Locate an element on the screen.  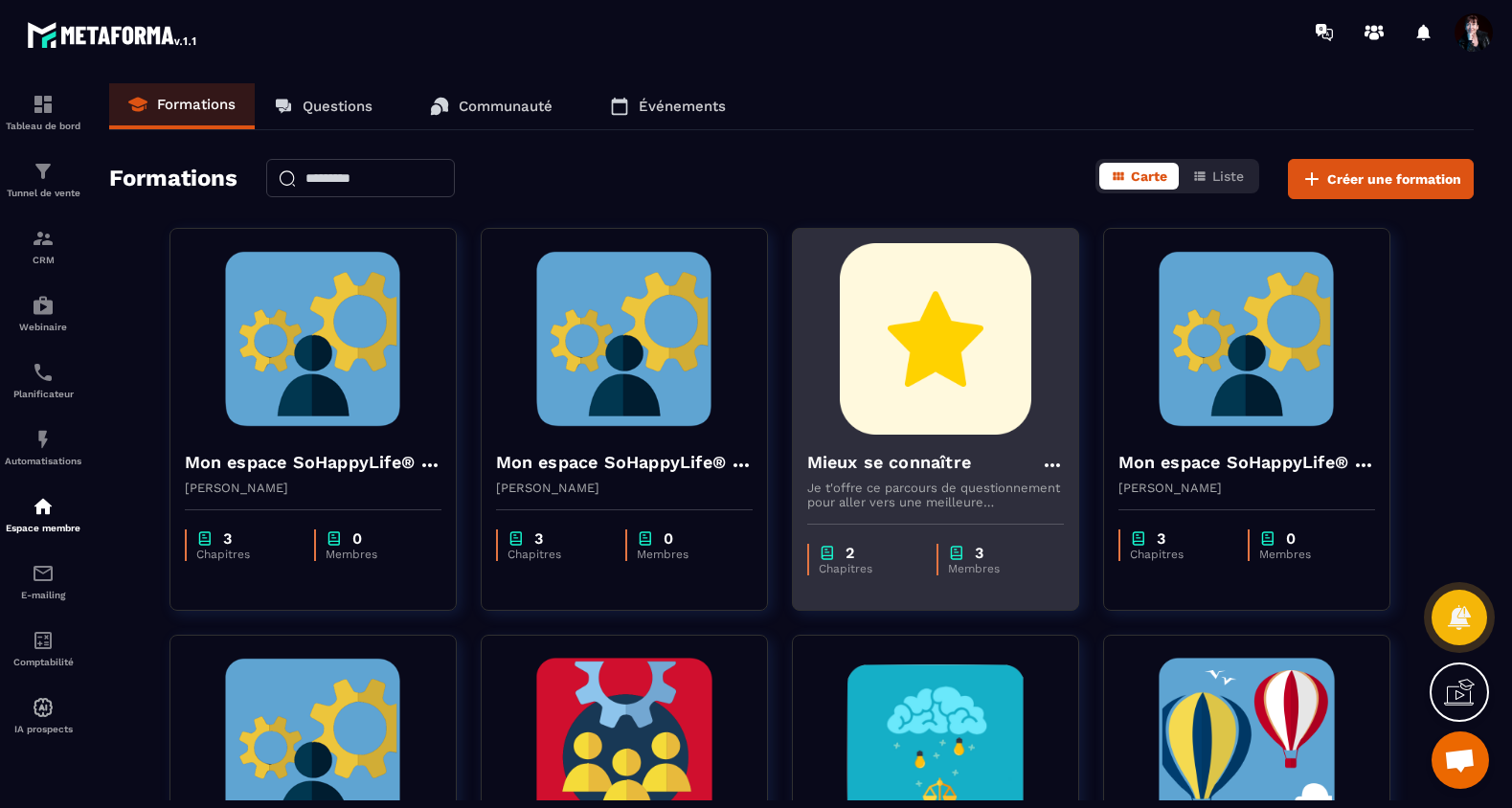
img: email is located at coordinates (43, 573).